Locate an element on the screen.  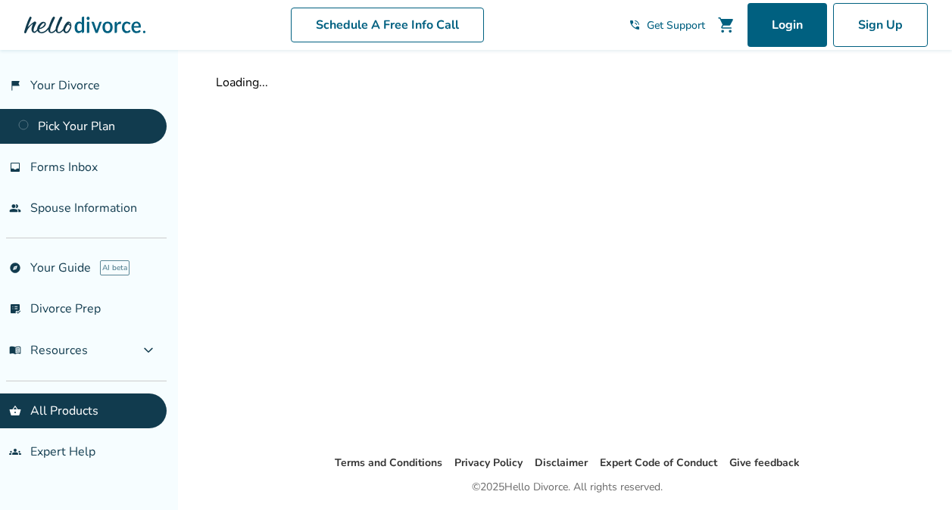
span: shopping_cart is located at coordinates (726, 25).